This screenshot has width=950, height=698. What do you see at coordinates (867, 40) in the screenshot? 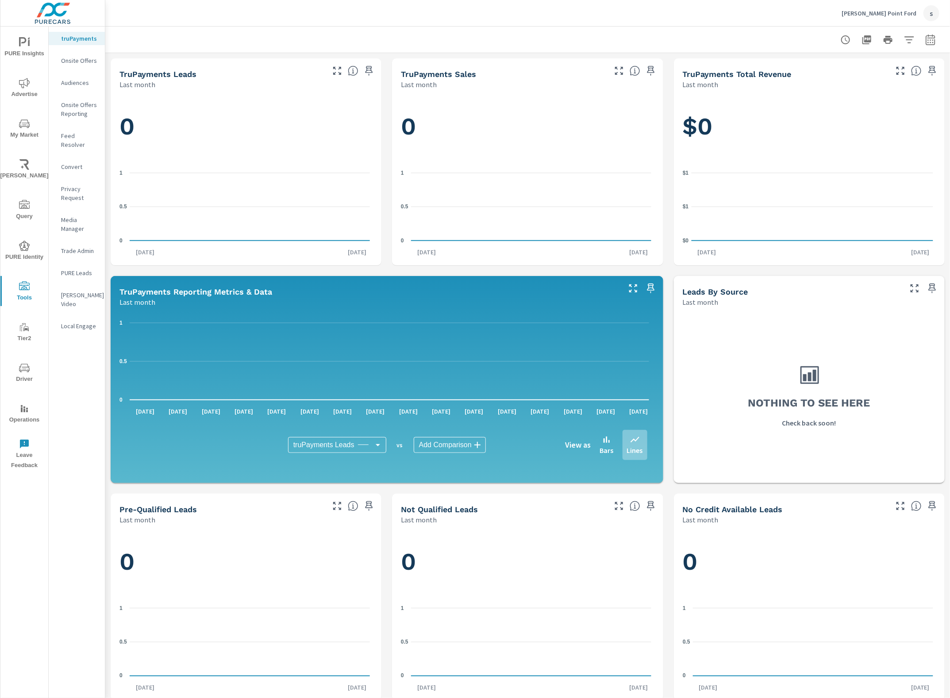
I see `button: "Export Report to PDF"` at bounding box center [867, 40].